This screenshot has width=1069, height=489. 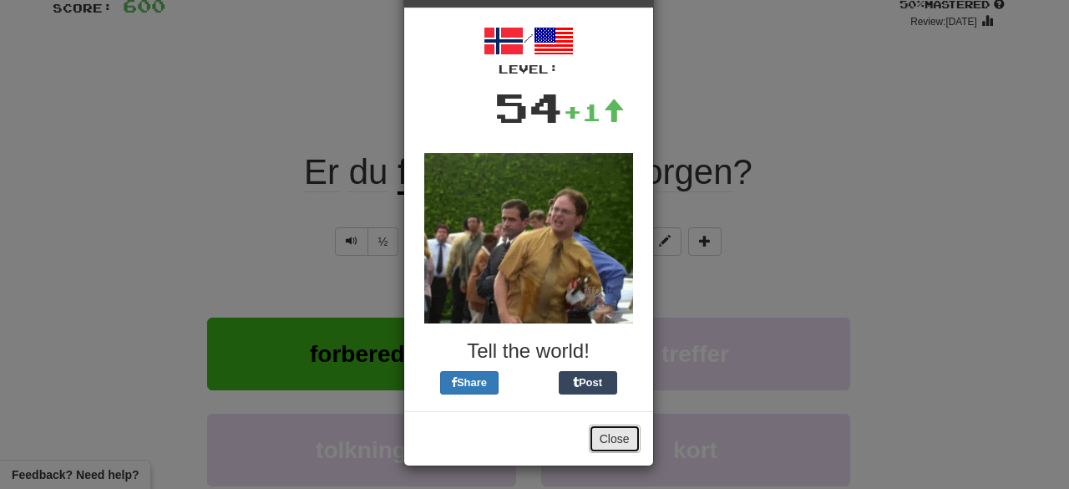 I want to click on button: Post, so click(x=588, y=382).